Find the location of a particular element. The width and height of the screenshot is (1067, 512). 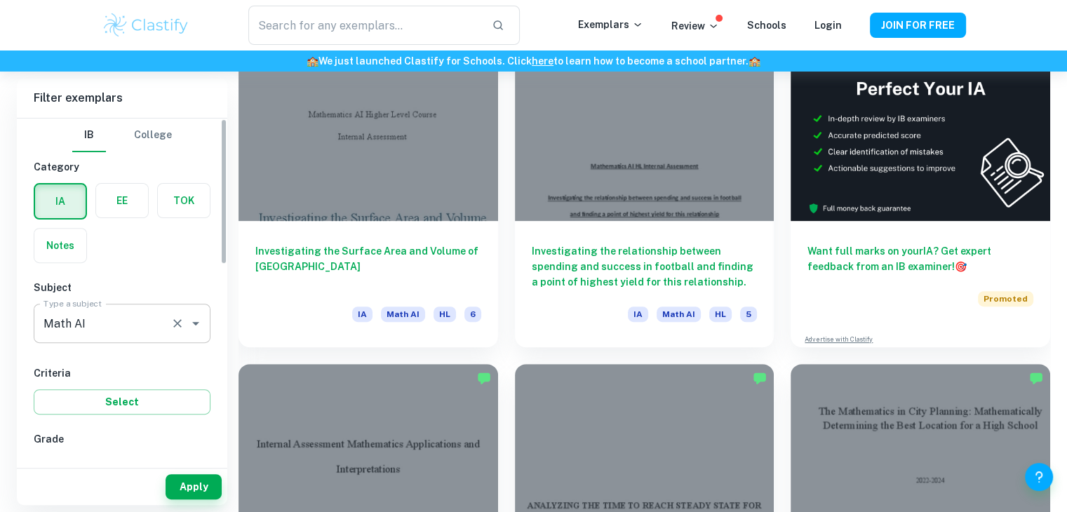

h6: Subject is located at coordinates (122, 288).